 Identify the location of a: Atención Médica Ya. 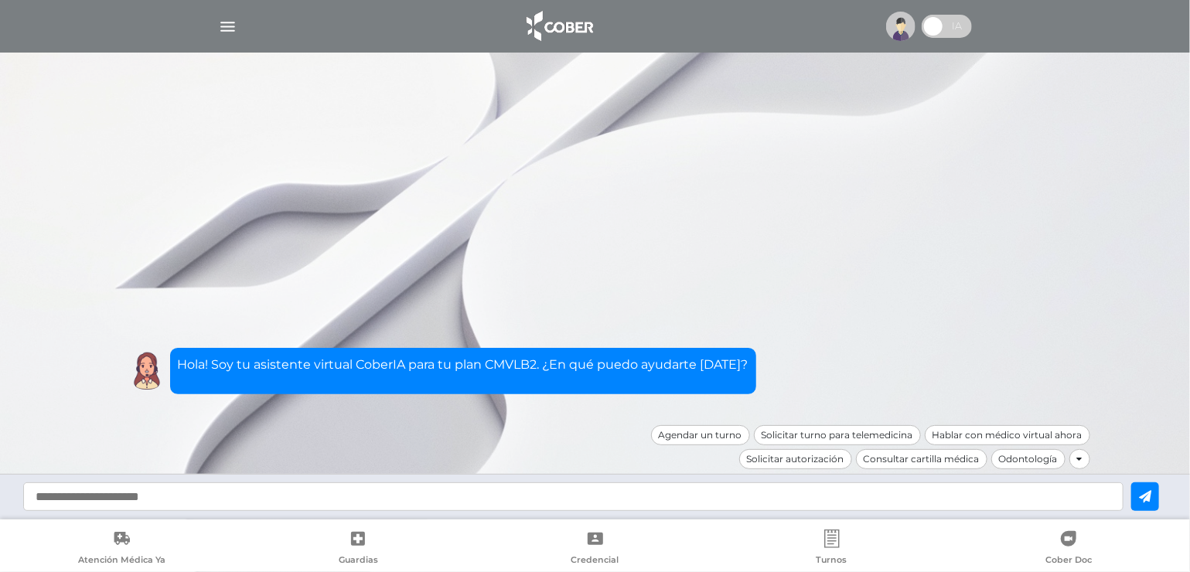
(121, 549).